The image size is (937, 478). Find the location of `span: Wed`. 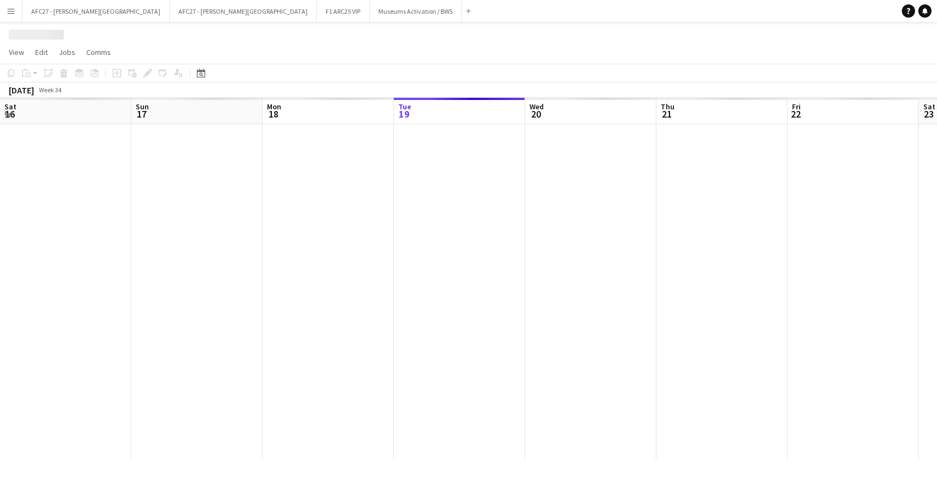

span: Wed is located at coordinates (537, 107).